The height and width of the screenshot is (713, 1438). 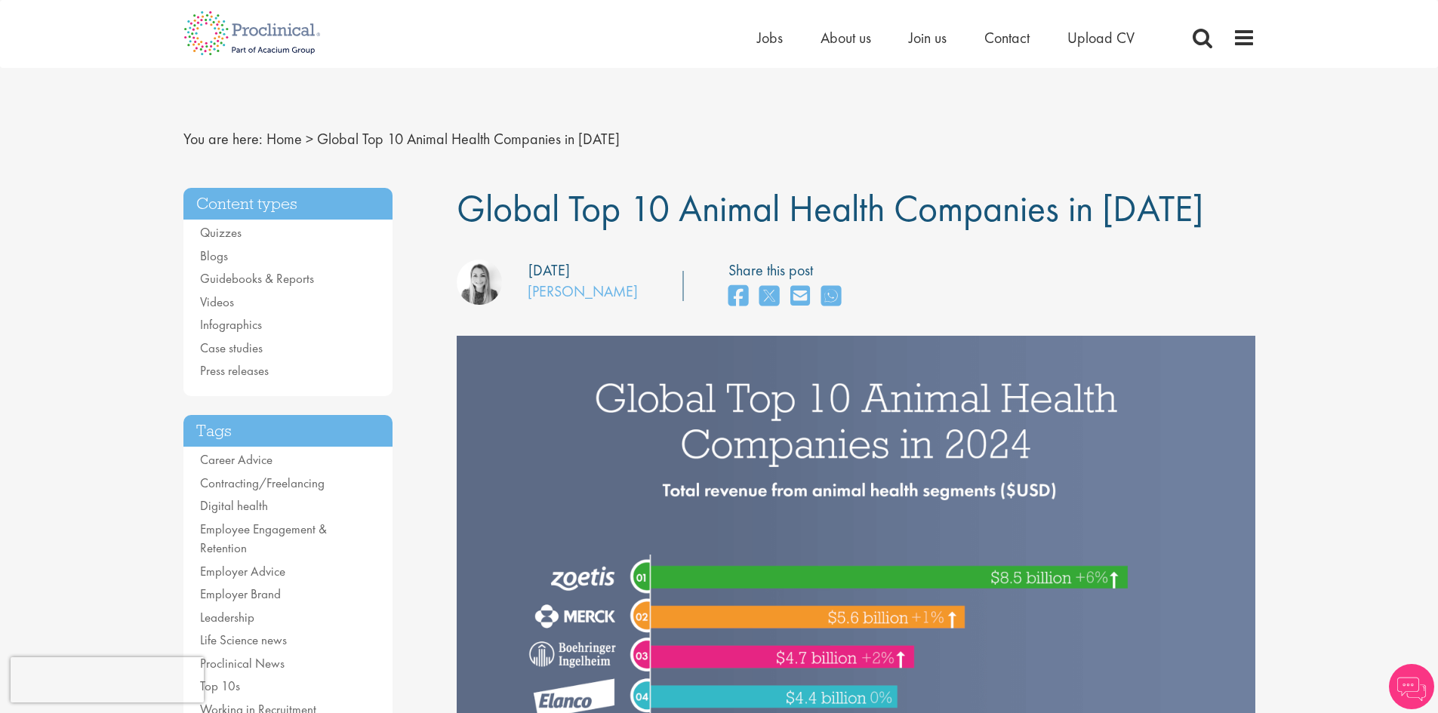 I want to click on a: Upload CV, so click(x=1101, y=38).